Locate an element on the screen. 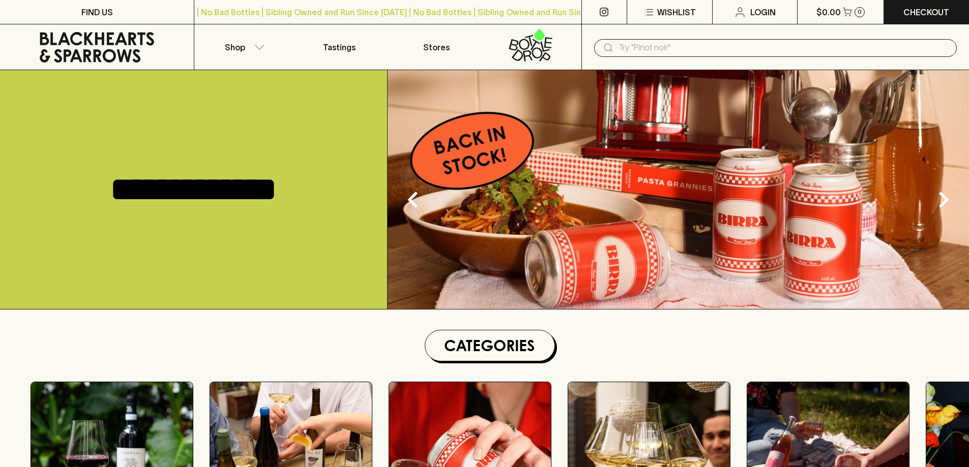  p: Checkout is located at coordinates (926, 12).